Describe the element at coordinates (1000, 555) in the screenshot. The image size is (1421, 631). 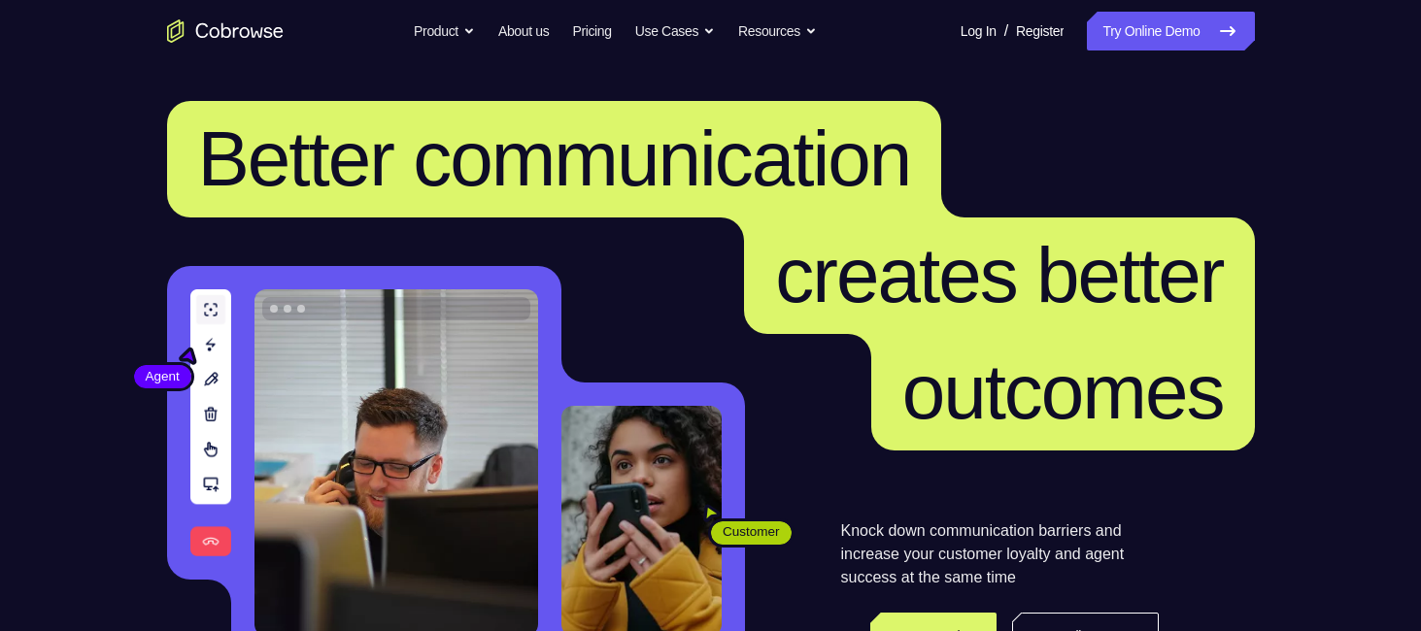
I see `p: Knock down communication barriers and increase your customer loyalty and agent success at the sam...` at that location.